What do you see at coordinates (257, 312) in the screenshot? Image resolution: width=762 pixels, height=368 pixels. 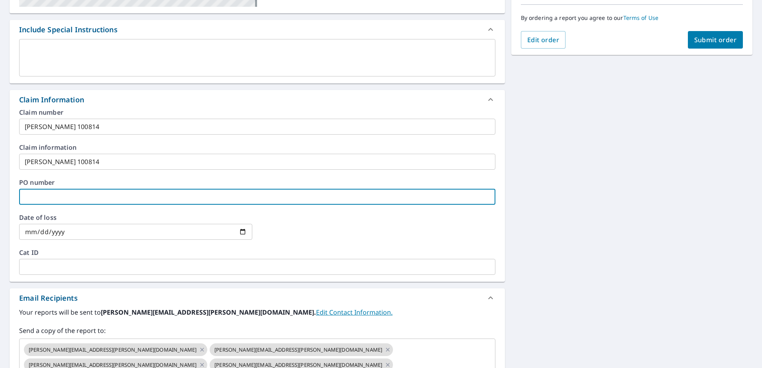 I see `label: Your reports will be sent to` at bounding box center [257, 312].